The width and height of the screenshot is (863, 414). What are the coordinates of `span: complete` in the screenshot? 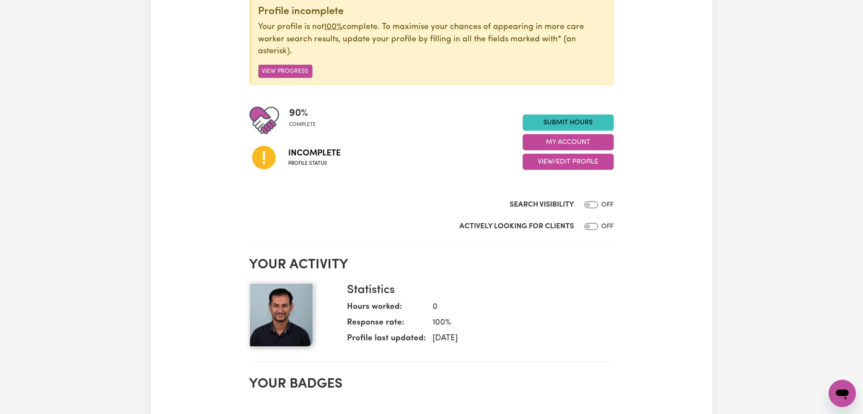 It's located at (303, 125).